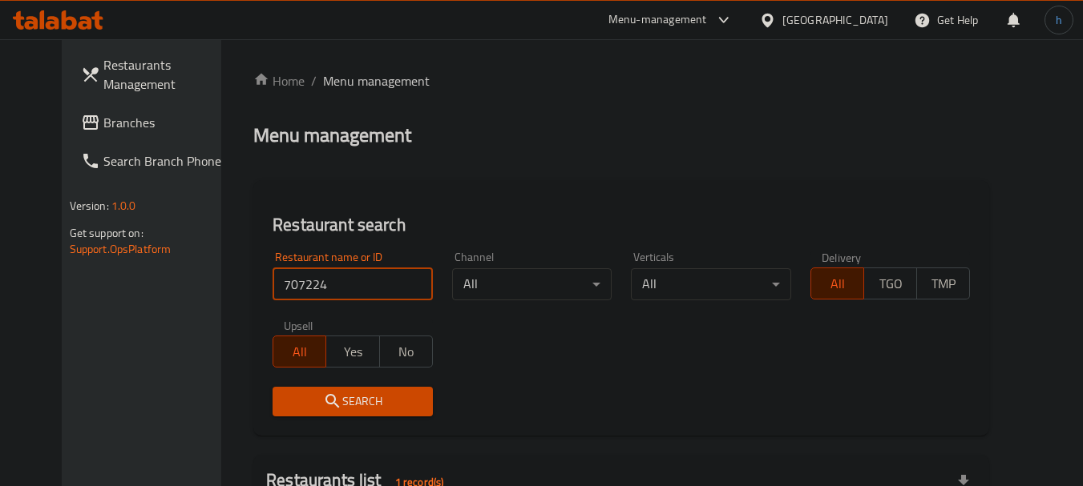 The height and width of the screenshot is (486, 1083). I want to click on a: Support.OpsPlatform, so click(120, 249).